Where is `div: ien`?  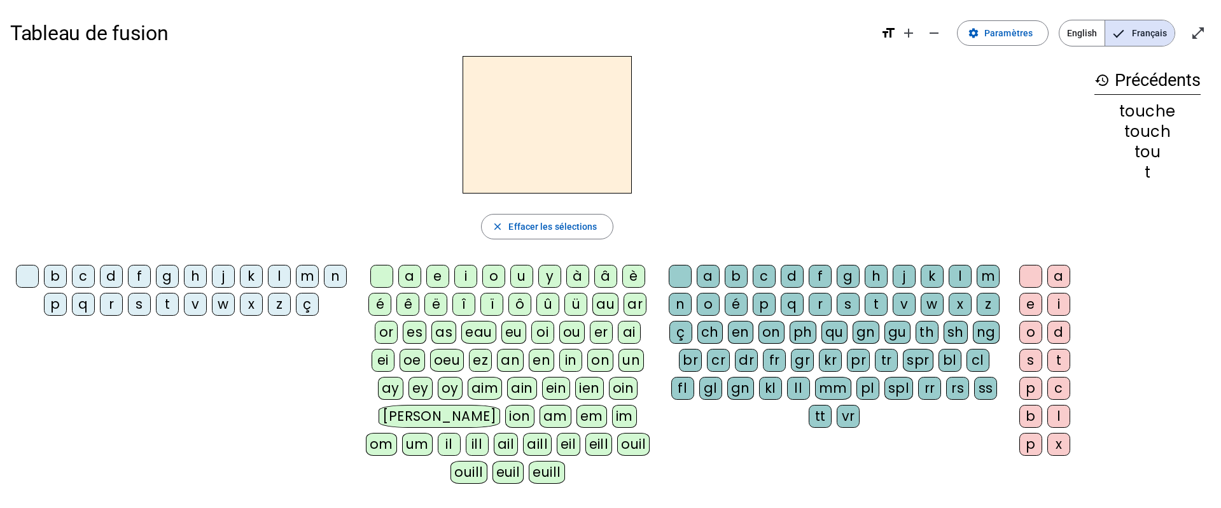 div: ien is located at coordinates (589, 388).